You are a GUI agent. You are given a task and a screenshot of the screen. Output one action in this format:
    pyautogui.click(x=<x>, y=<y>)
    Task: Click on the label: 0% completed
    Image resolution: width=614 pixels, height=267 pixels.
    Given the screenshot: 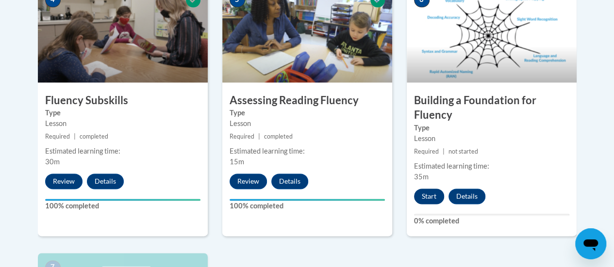 What is the action you would take?
    pyautogui.click(x=492, y=221)
    